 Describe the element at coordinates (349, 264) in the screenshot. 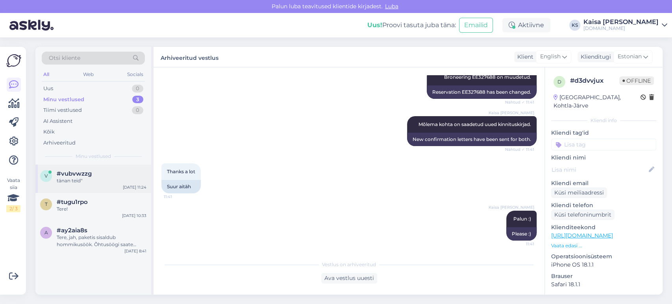

I see `span: Vestlus on arhiveeritud` at that location.